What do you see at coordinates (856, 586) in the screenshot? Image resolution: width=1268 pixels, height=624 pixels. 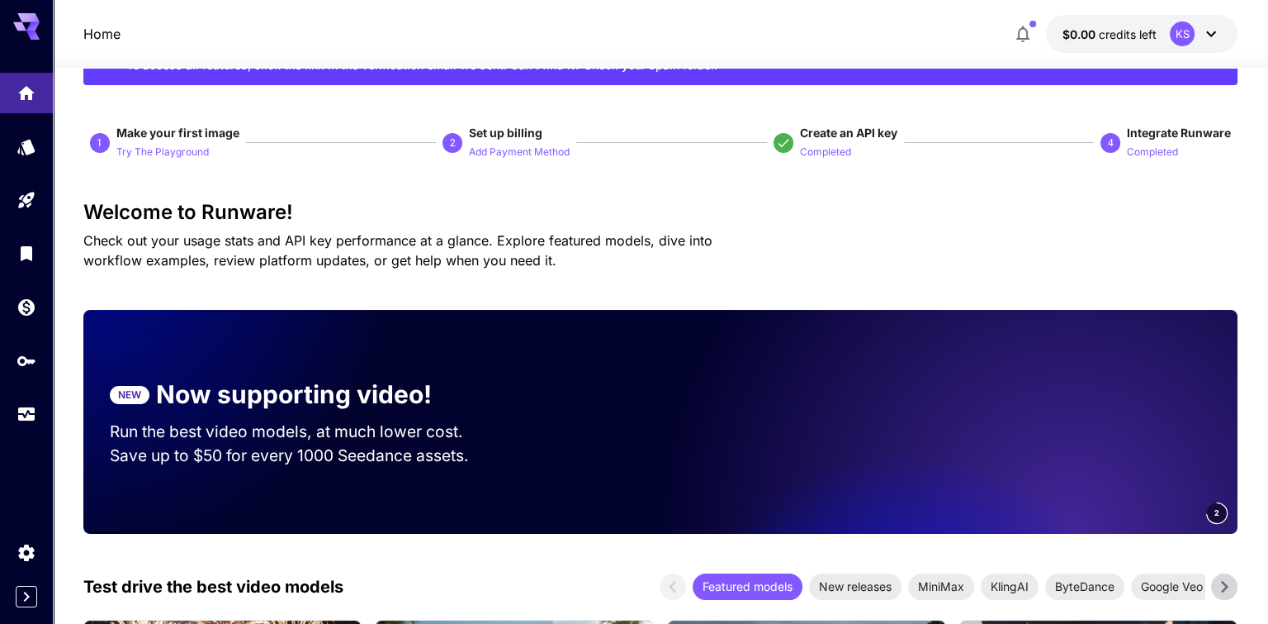 I see `span: New releases` at bounding box center [856, 586].